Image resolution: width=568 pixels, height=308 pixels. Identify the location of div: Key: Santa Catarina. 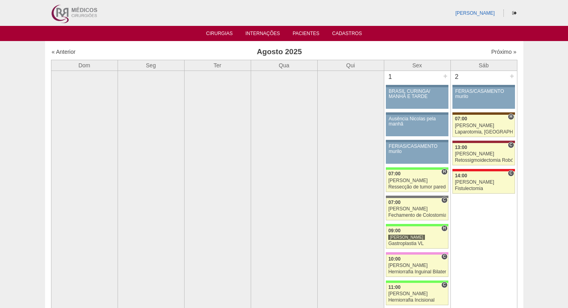
(417, 197).